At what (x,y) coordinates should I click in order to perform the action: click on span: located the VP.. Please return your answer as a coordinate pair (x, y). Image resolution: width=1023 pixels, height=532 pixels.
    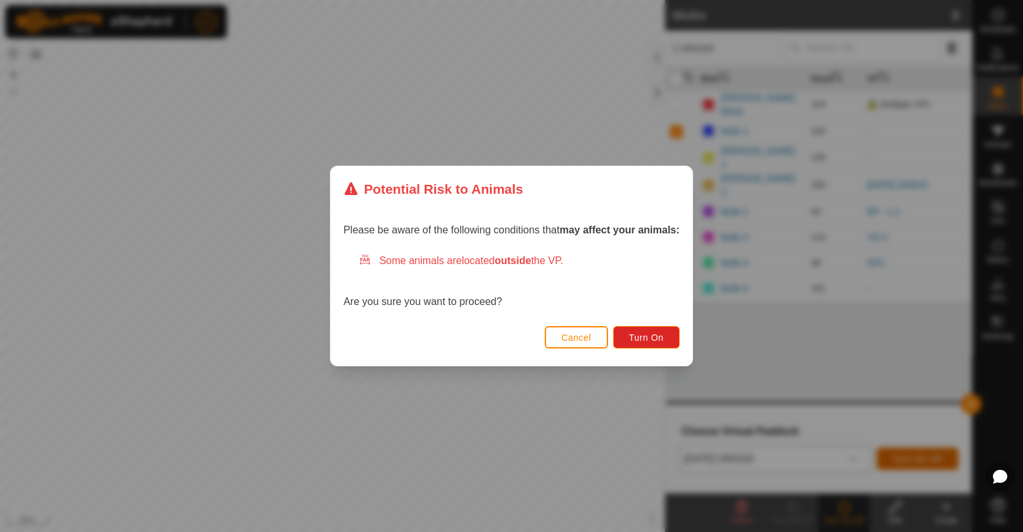
    Looking at the image, I should click on (512, 260).